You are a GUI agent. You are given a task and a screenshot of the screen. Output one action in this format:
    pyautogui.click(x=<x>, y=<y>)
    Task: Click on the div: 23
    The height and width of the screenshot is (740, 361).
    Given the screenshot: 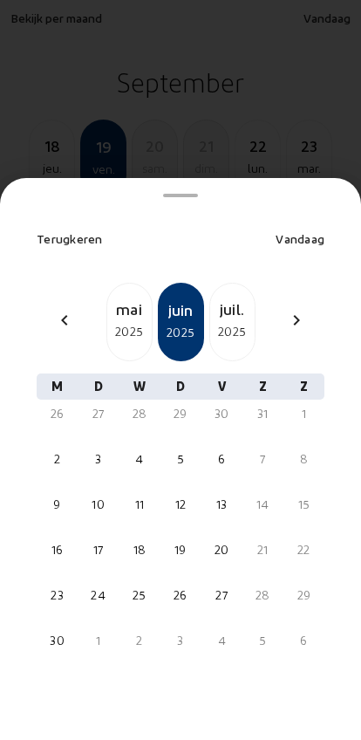 What is the action you would take?
    pyautogui.click(x=57, y=595)
    